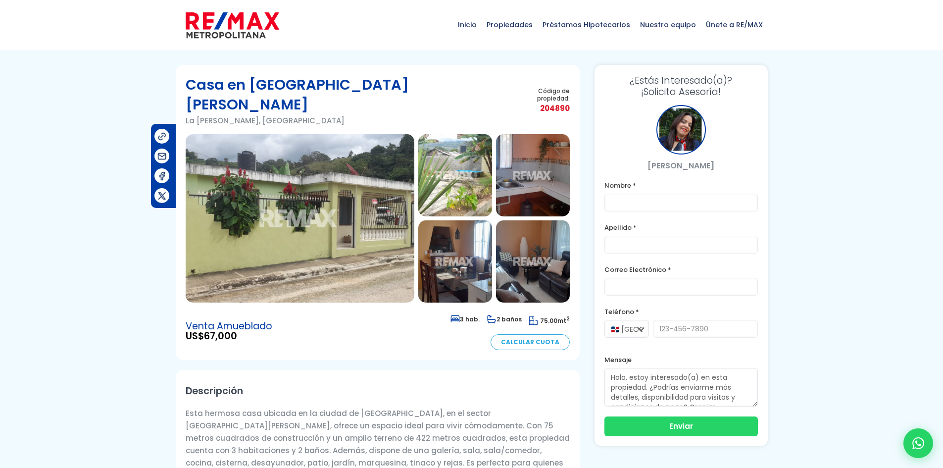  What do you see at coordinates (681, 269) in the screenshot?
I see `label: Correo Electrónico *` at bounding box center [681, 269].